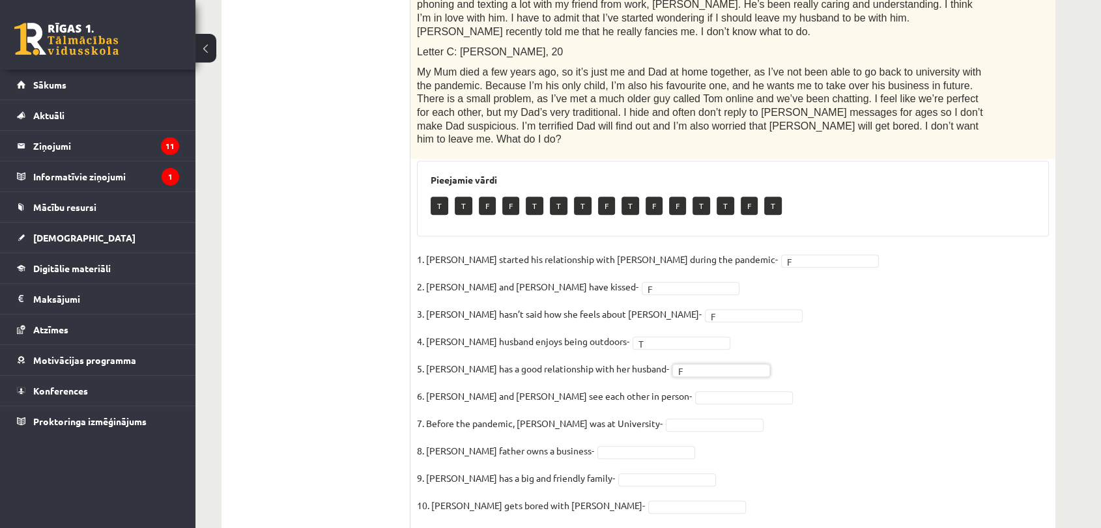  I want to click on a: Digitālie materiāli, so click(98, 268).